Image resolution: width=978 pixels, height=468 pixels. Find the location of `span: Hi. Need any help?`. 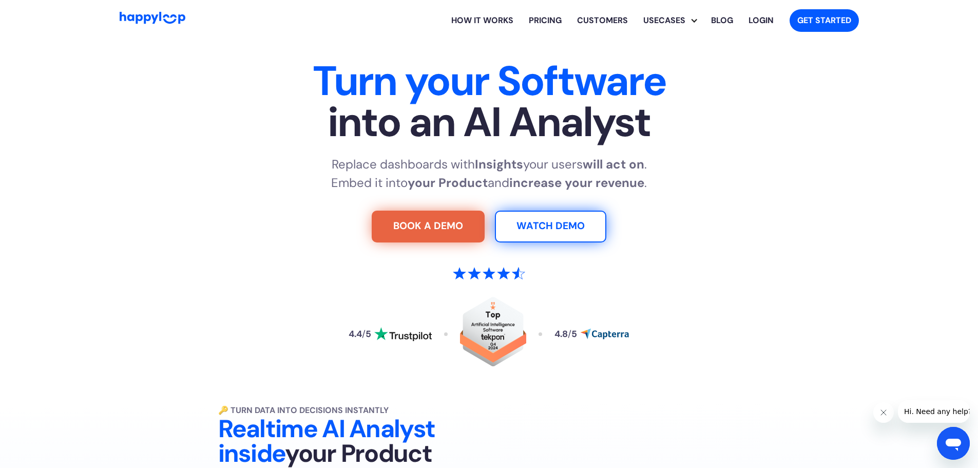

span: Hi. Need any help? is located at coordinates (40, 11).